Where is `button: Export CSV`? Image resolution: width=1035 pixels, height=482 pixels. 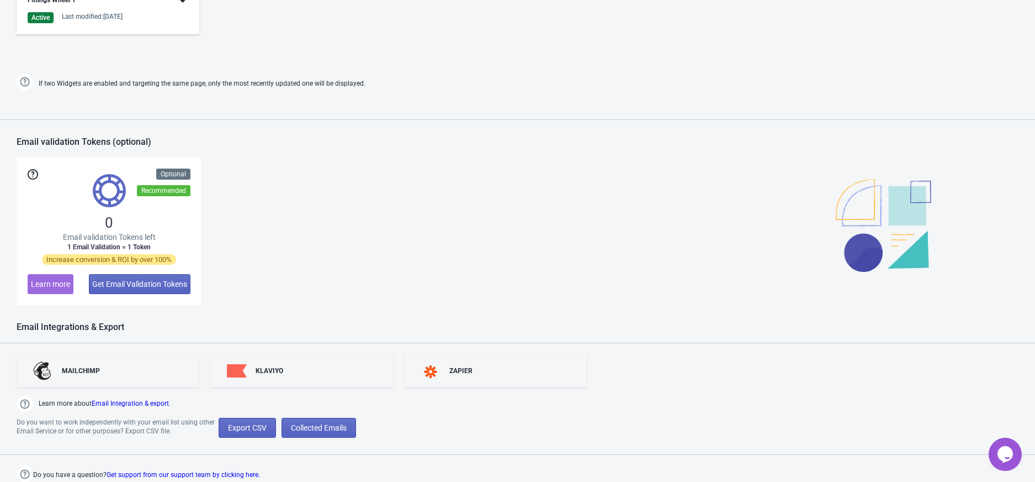 button: Export CSV is located at coordinates (247, 427).